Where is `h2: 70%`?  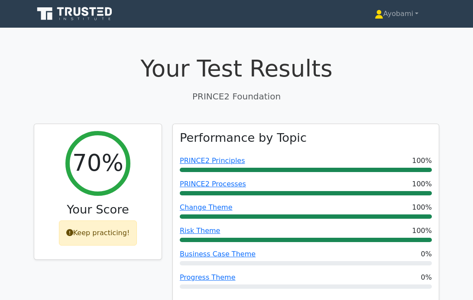
h2: 70% is located at coordinates (98, 164).